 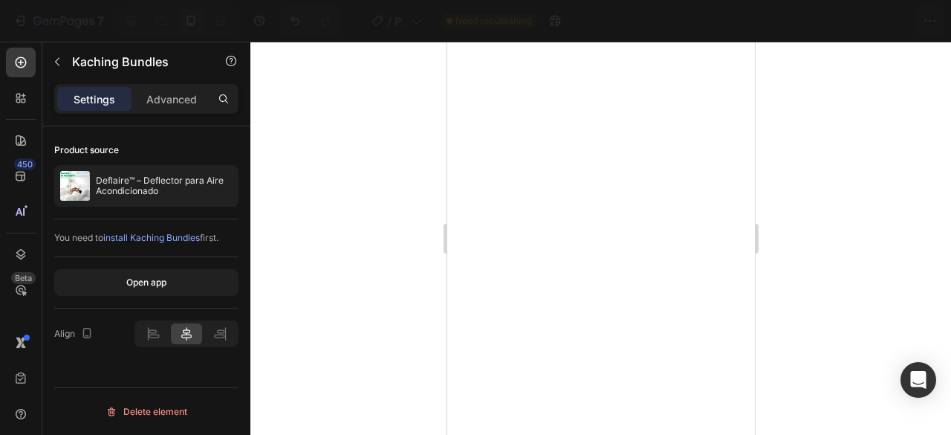 What do you see at coordinates (75, 334) in the screenshot?
I see `div: Align` at bounding box center [75, 334].